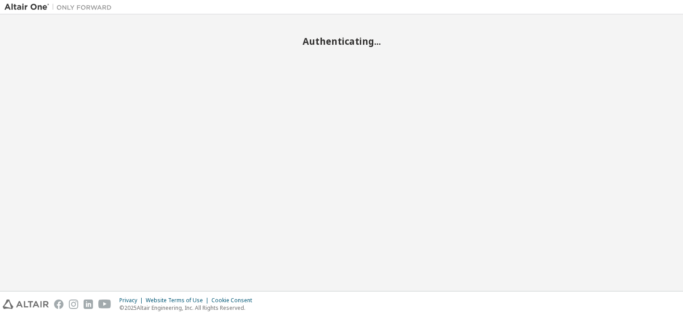  I want to click on h2: Authenticating..., so click(342, 41).